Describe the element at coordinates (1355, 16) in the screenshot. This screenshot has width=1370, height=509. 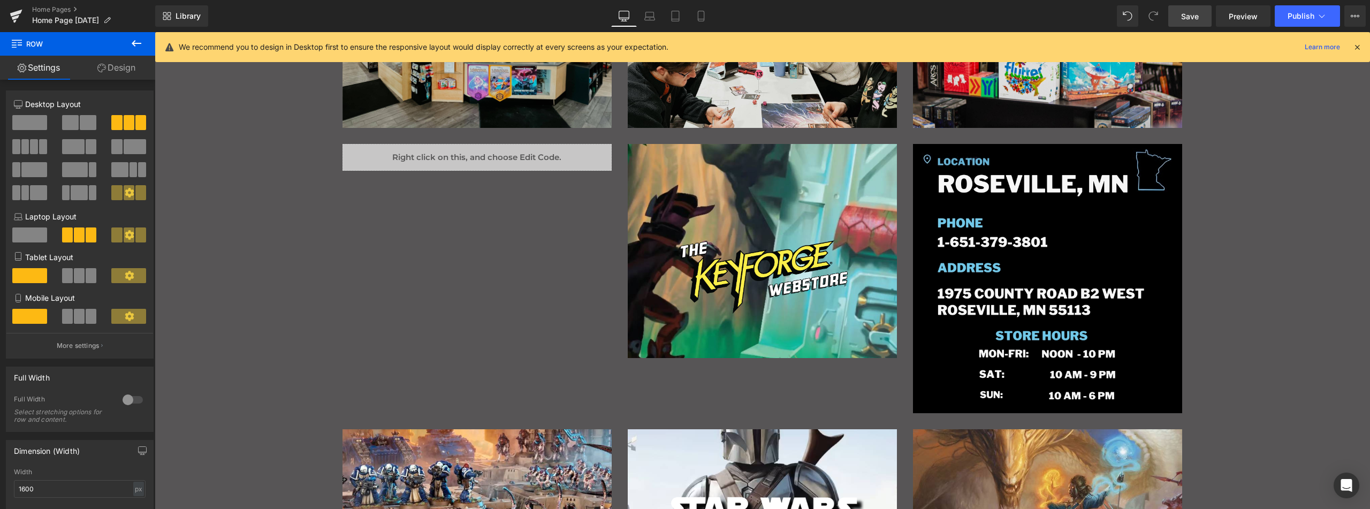
I see `button: More` at that location.